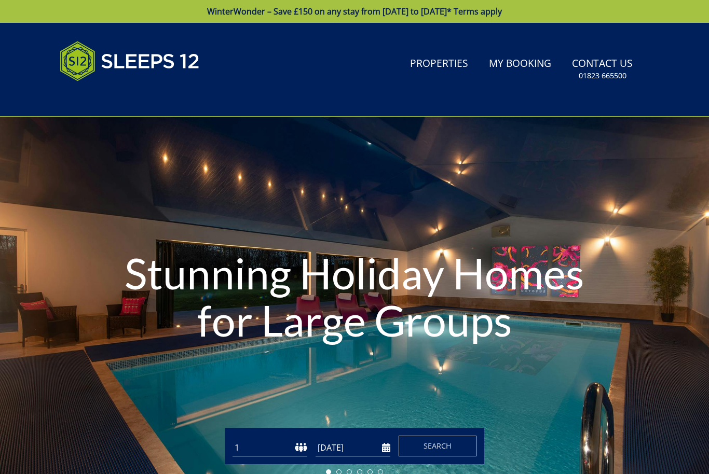  I want to click on span: Search, so click(438, 446).